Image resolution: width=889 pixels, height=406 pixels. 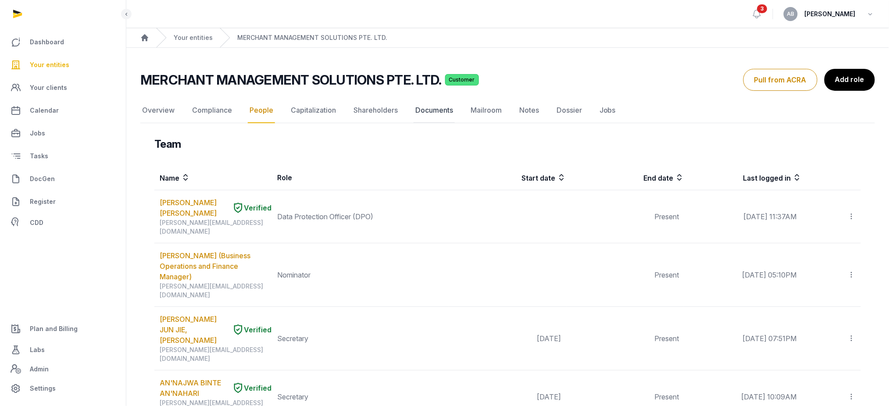 What do you see at coordinates (361, 217) in the screenshot?
I see `td: Data Protection Officer (DPO)` at bounding box center [361, 217].